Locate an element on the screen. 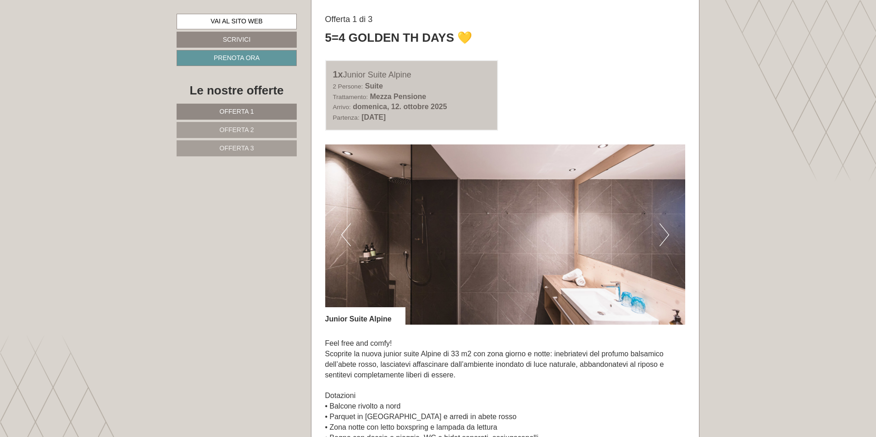  span: Offerta 1 di 3 is located at coordinates (349, 19).